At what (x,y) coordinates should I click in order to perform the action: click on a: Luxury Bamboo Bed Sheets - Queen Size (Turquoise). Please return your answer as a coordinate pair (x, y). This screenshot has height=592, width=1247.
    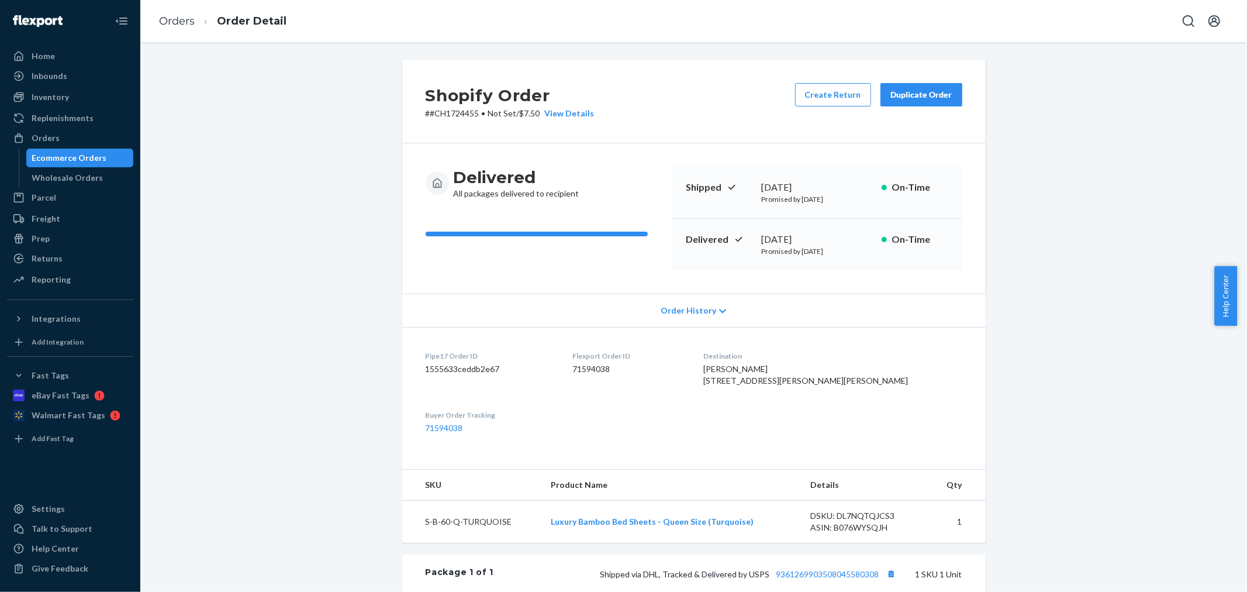
    Looking at the image, I should click on (652, 521).